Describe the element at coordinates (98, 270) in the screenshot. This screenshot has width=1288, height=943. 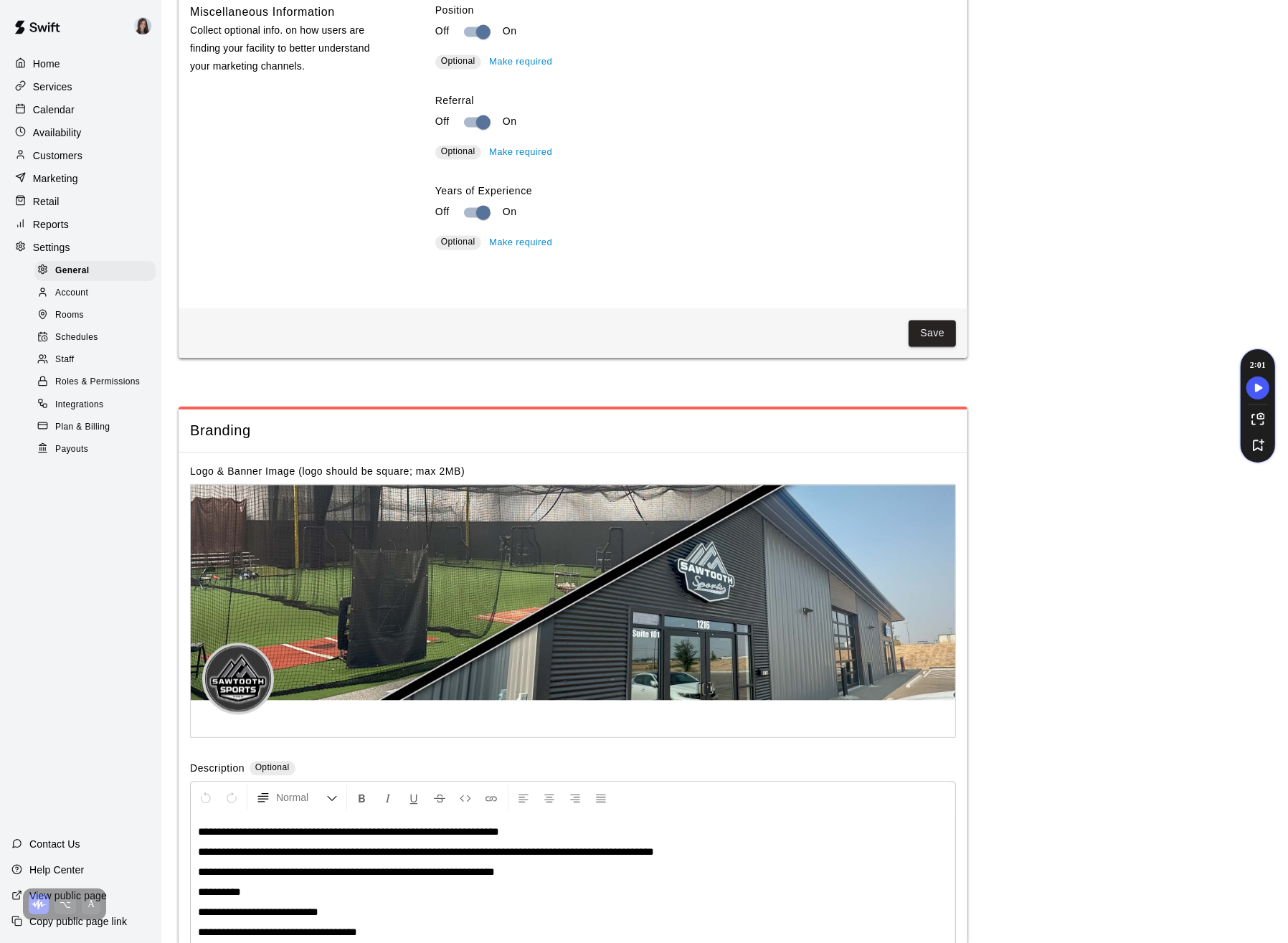
I see `a: General` at that location.